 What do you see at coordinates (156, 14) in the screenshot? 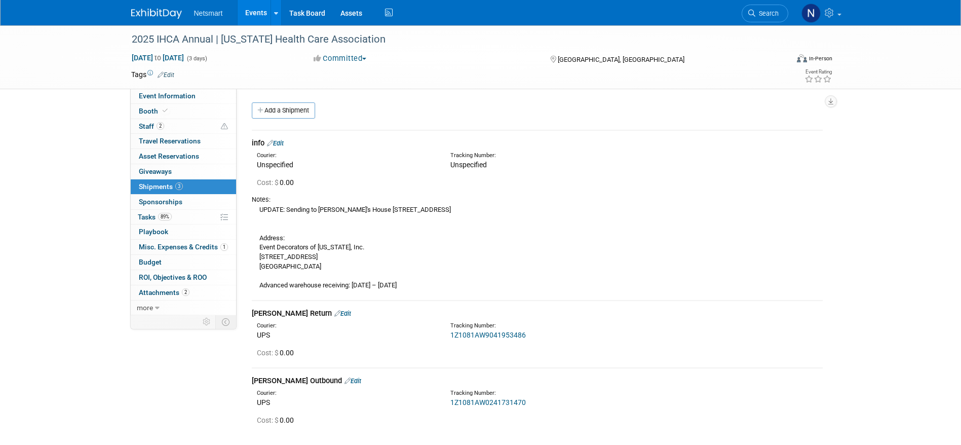
I see `img: ExhibitDay` at bounding box center [156, 14].